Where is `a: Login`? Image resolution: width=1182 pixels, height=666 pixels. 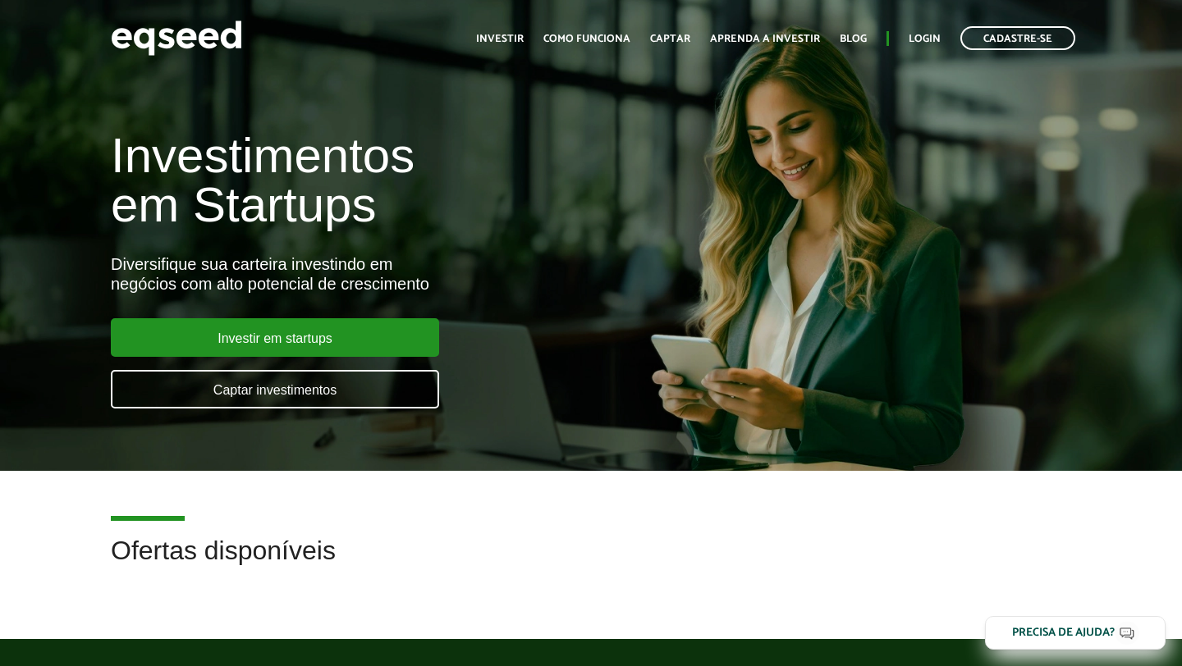
a: Login is located at coordinates (924, 39).